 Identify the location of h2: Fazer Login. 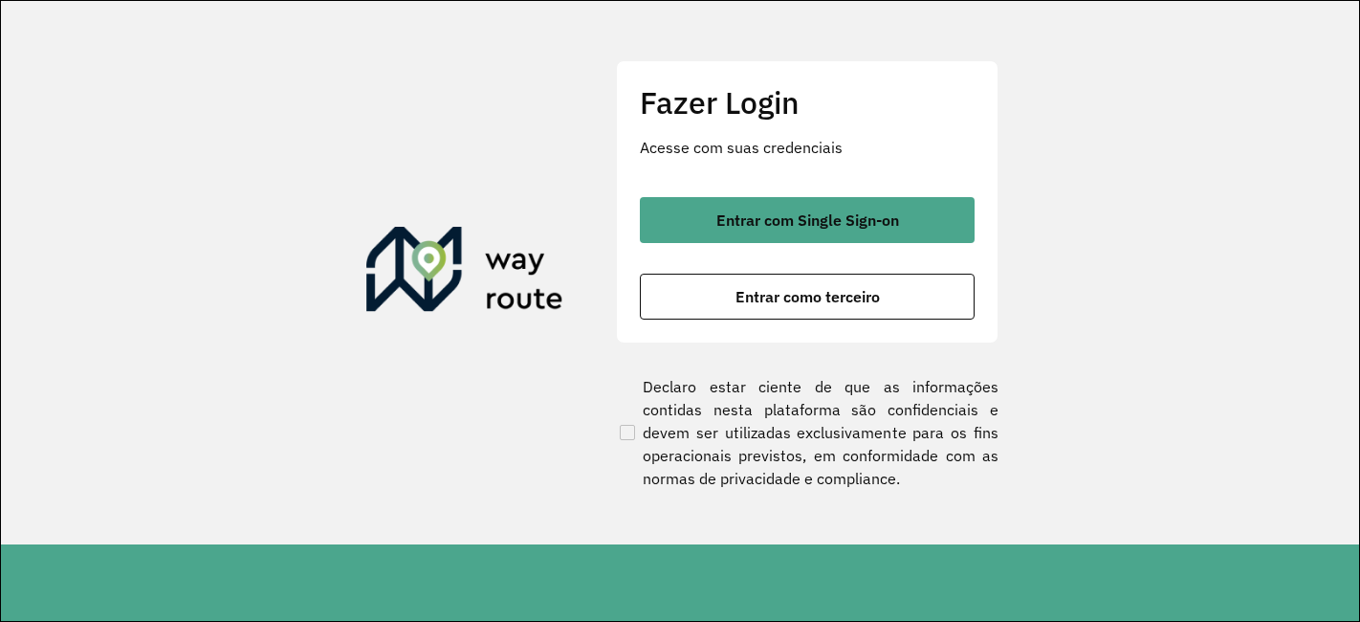
(807, 102).